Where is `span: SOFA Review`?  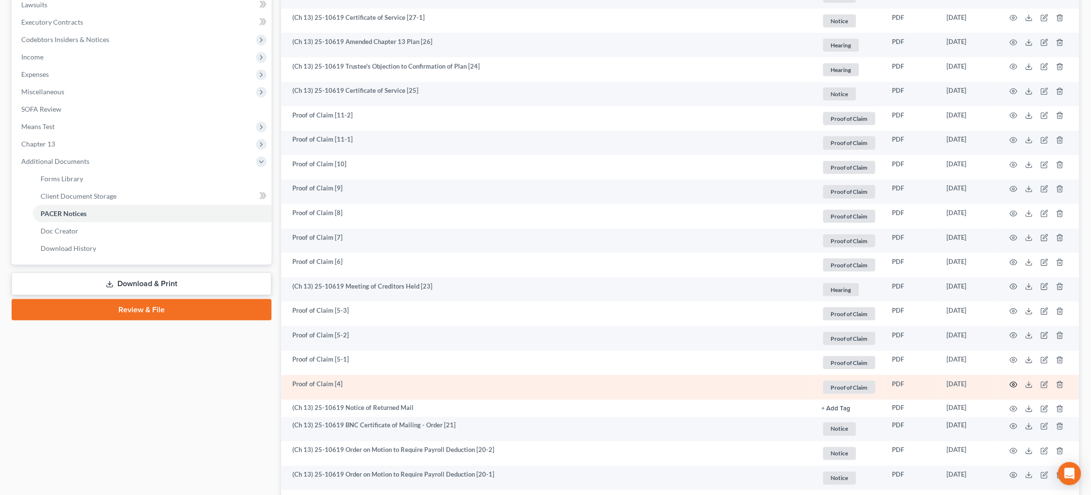 span: SOFA Review is located at coordinates (41, 109).